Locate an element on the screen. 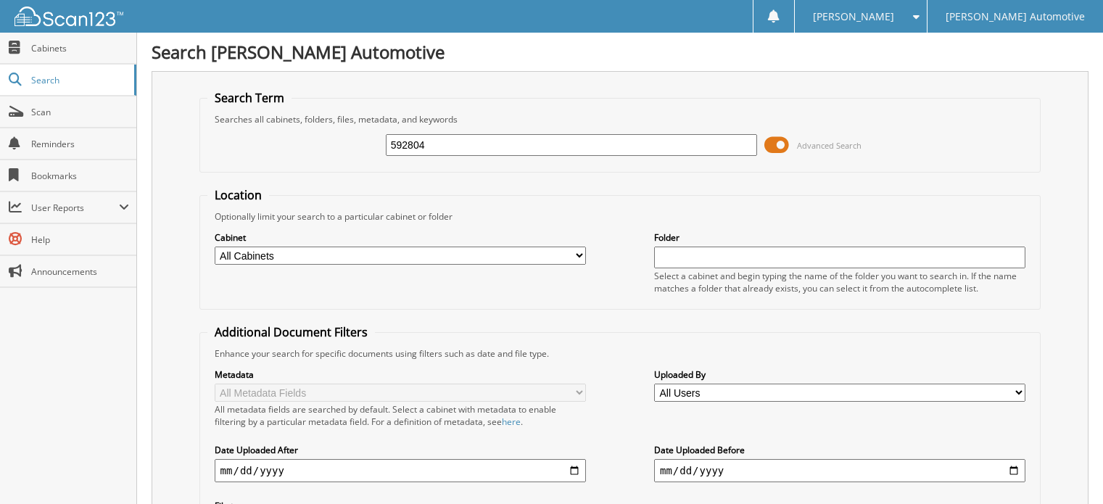 Image resolution: width=1103 pixels, height=504 pixels. legend: Search Term is located at coordinates (249, 98).